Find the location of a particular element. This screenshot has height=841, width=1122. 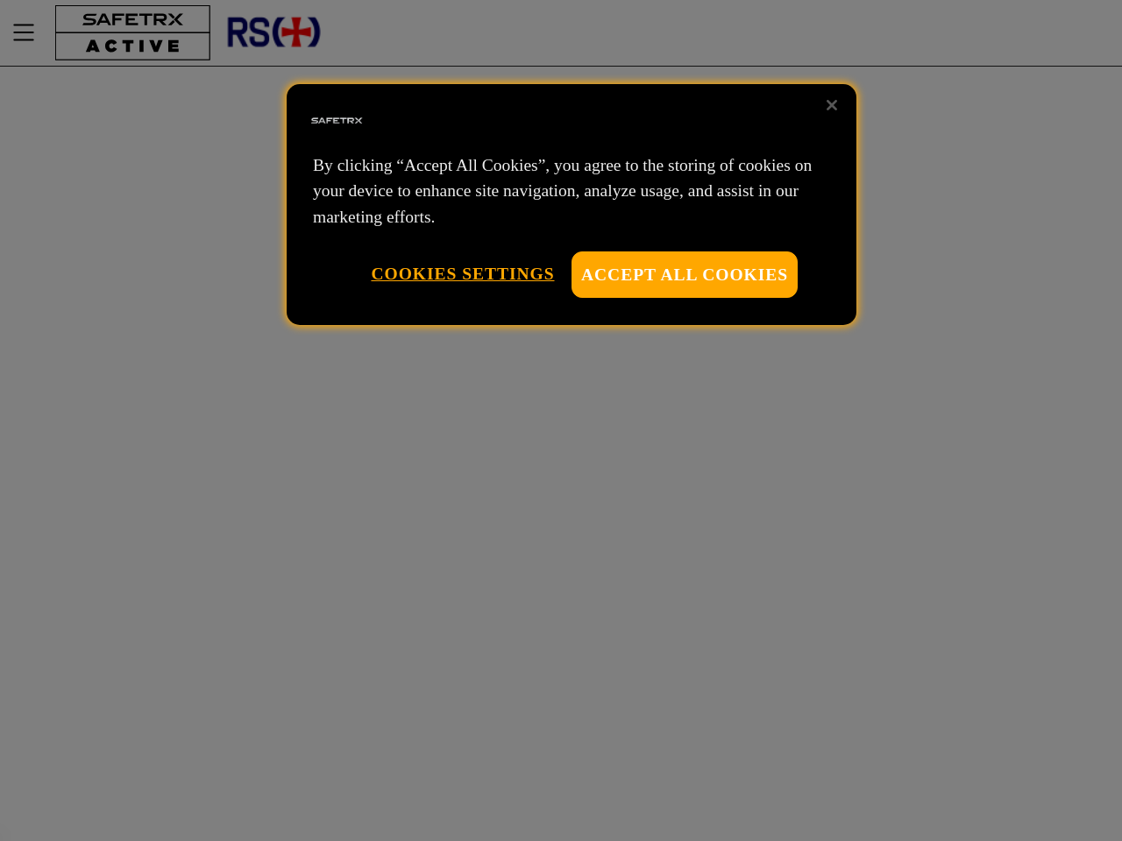

div: Privacy is located at coordinates (571, 204).